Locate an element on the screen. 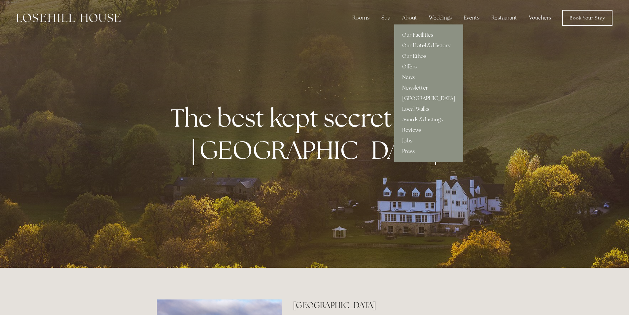 The width and height of the screenshot is (629, 315). div: About is located at coordinates (410, 18).